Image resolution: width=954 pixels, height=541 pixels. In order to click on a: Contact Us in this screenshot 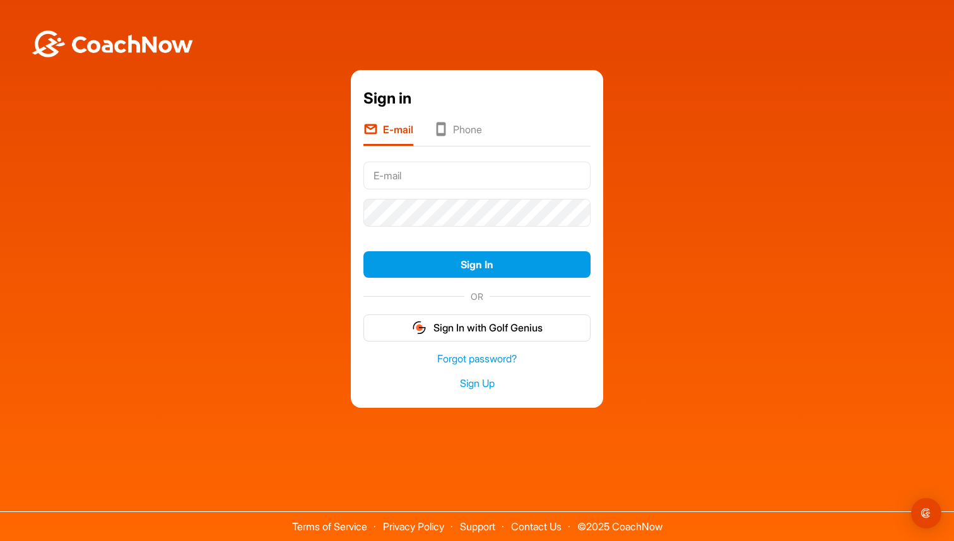, I will do `click(536, 526)`.